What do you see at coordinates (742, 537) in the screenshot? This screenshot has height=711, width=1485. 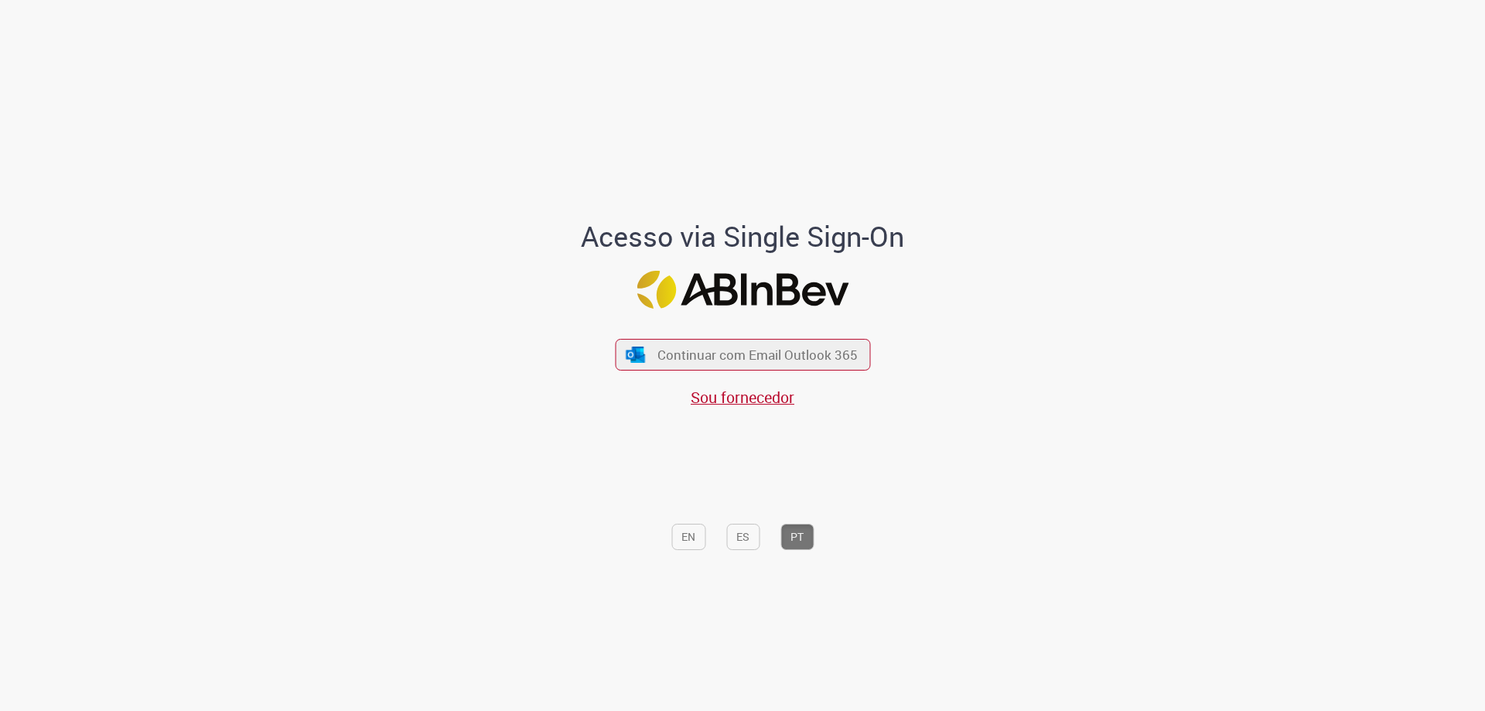 I see `button: ES` at bounding box center [742, 537].